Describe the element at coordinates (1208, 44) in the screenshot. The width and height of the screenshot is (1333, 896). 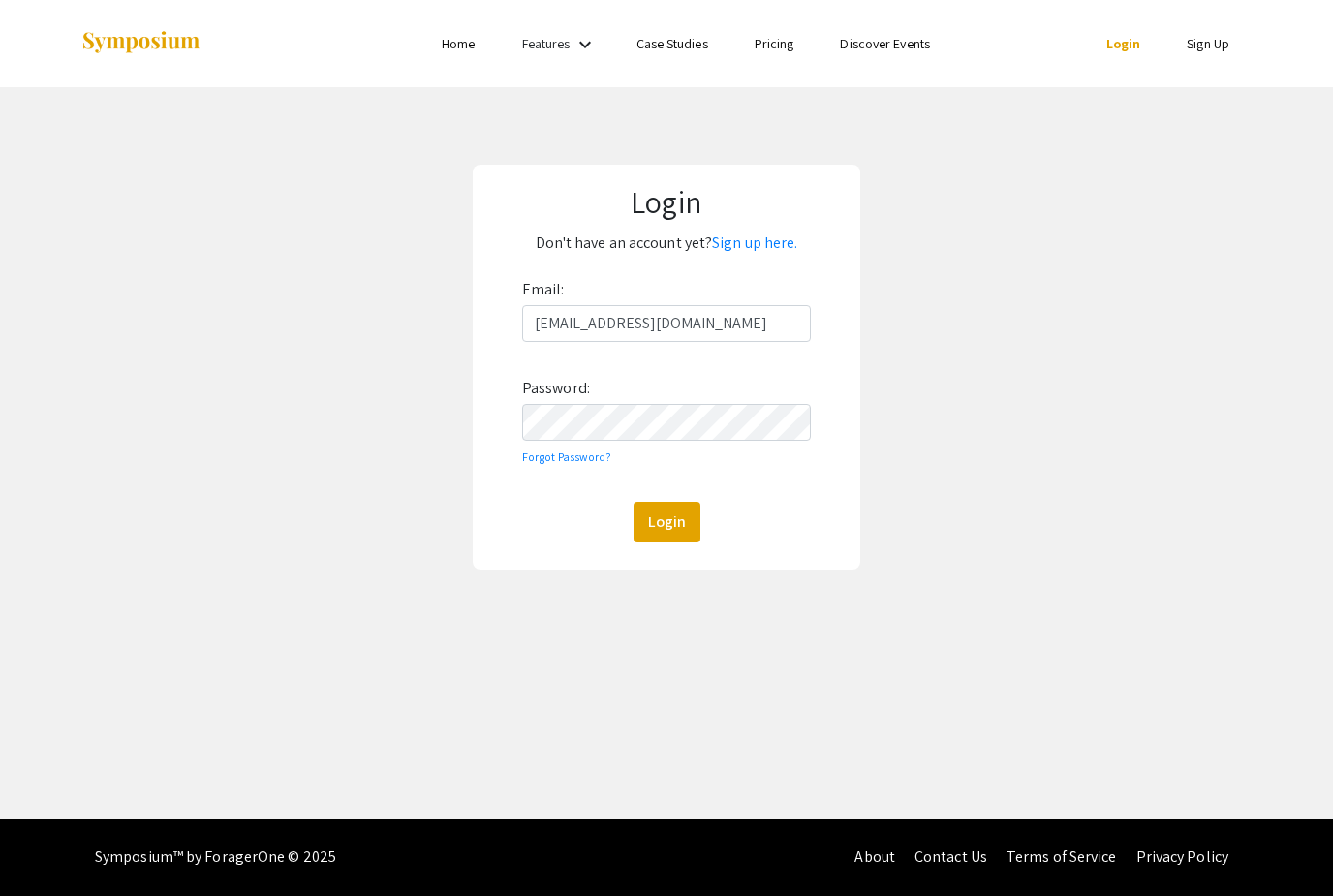
I see `a: Sign Up` at that location.